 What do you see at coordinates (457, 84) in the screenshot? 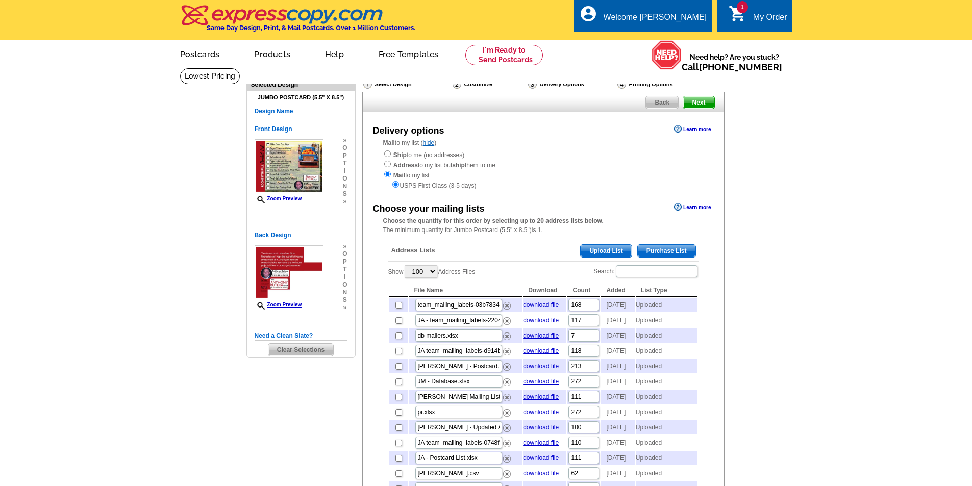
I see `img: Customize` at bounding box center [457, 84].